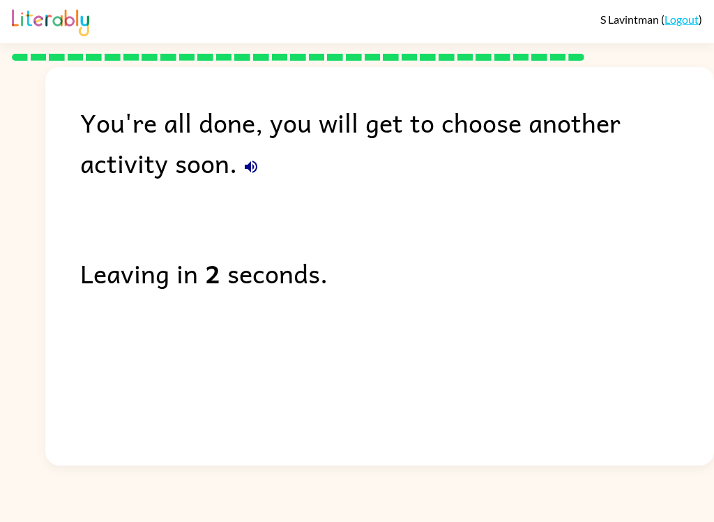 The width and height of the screenshot is (714, 522). What do you see at coordinates (682, 19) in the screenshot?
I see `a: Logout` at bounding box center [682, 19].